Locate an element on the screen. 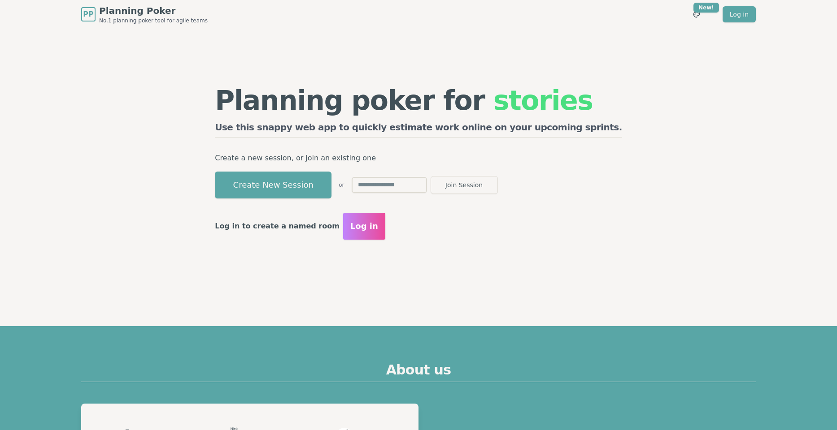 The height and width of the screenshot is (430, 837). span: No.1 planning poker tool for agile teams is located at coordinates (153, 21).